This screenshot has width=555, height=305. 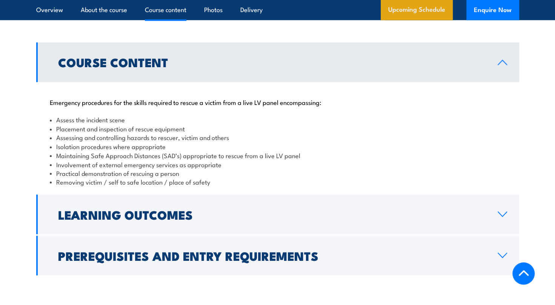 What do you see at coordinates (278, 146) in the screenshot?
I see `li: Isolation procedures where appropriate` at bounding box center [278, 146].